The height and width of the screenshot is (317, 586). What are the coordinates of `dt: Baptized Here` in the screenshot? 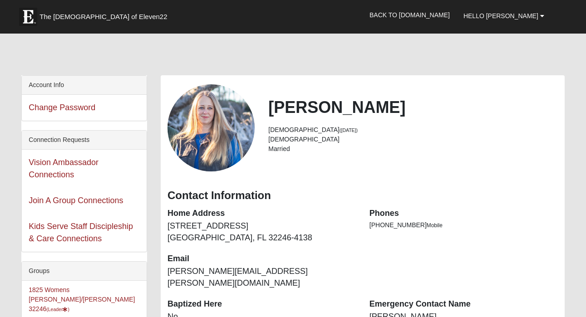 It's located at (261, 305).